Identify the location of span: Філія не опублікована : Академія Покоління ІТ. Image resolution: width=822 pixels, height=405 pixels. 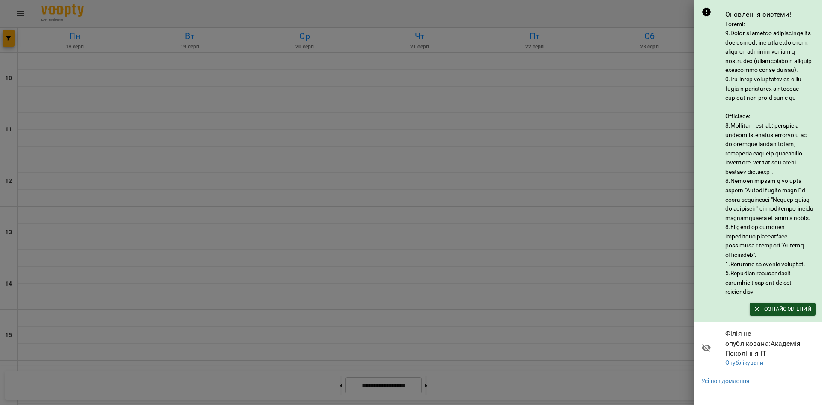
(770, 343).